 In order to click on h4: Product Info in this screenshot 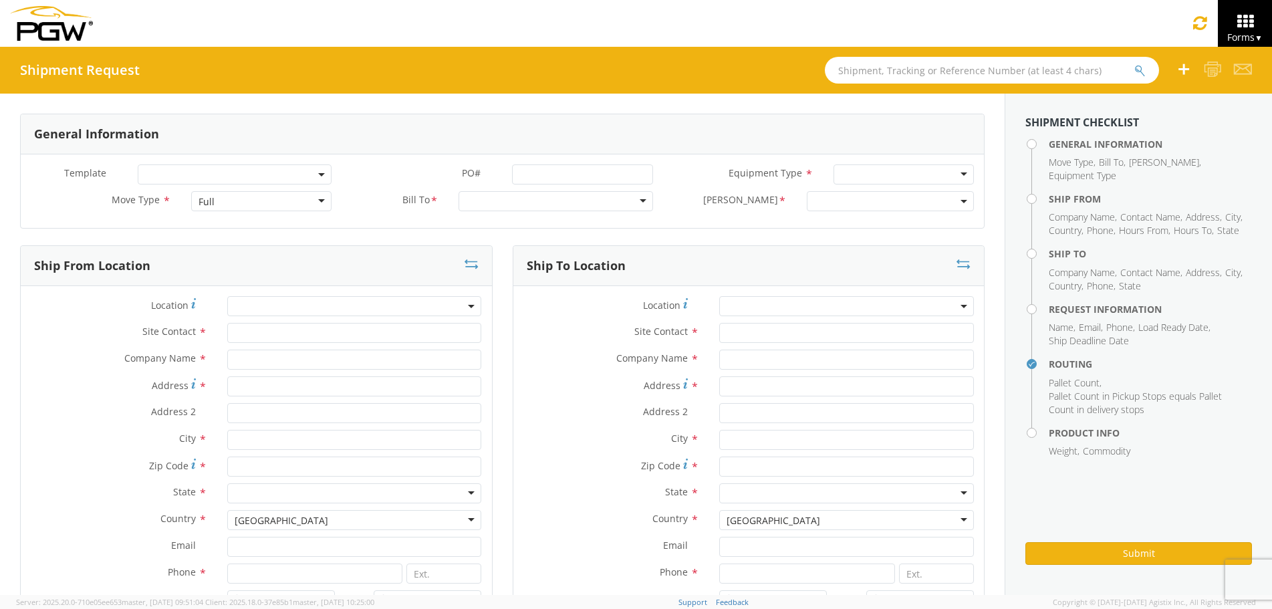, I will do `click(1150, 433)`.